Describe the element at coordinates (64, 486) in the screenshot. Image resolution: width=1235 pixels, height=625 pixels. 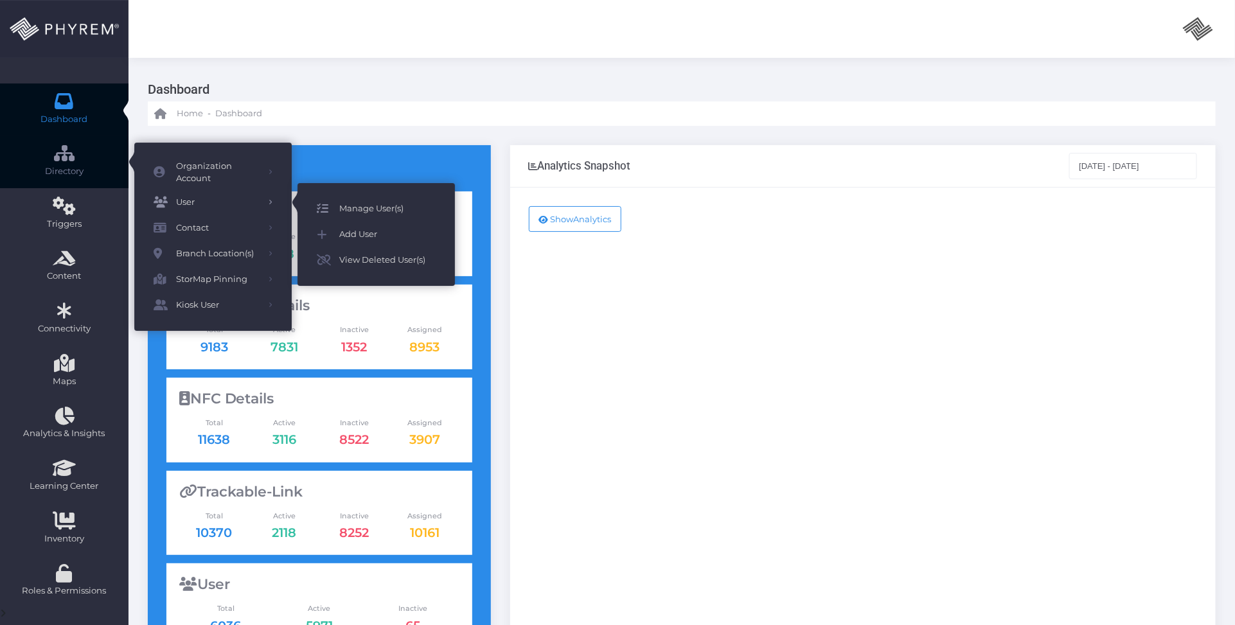
I see `span: Learning Center` at that location.